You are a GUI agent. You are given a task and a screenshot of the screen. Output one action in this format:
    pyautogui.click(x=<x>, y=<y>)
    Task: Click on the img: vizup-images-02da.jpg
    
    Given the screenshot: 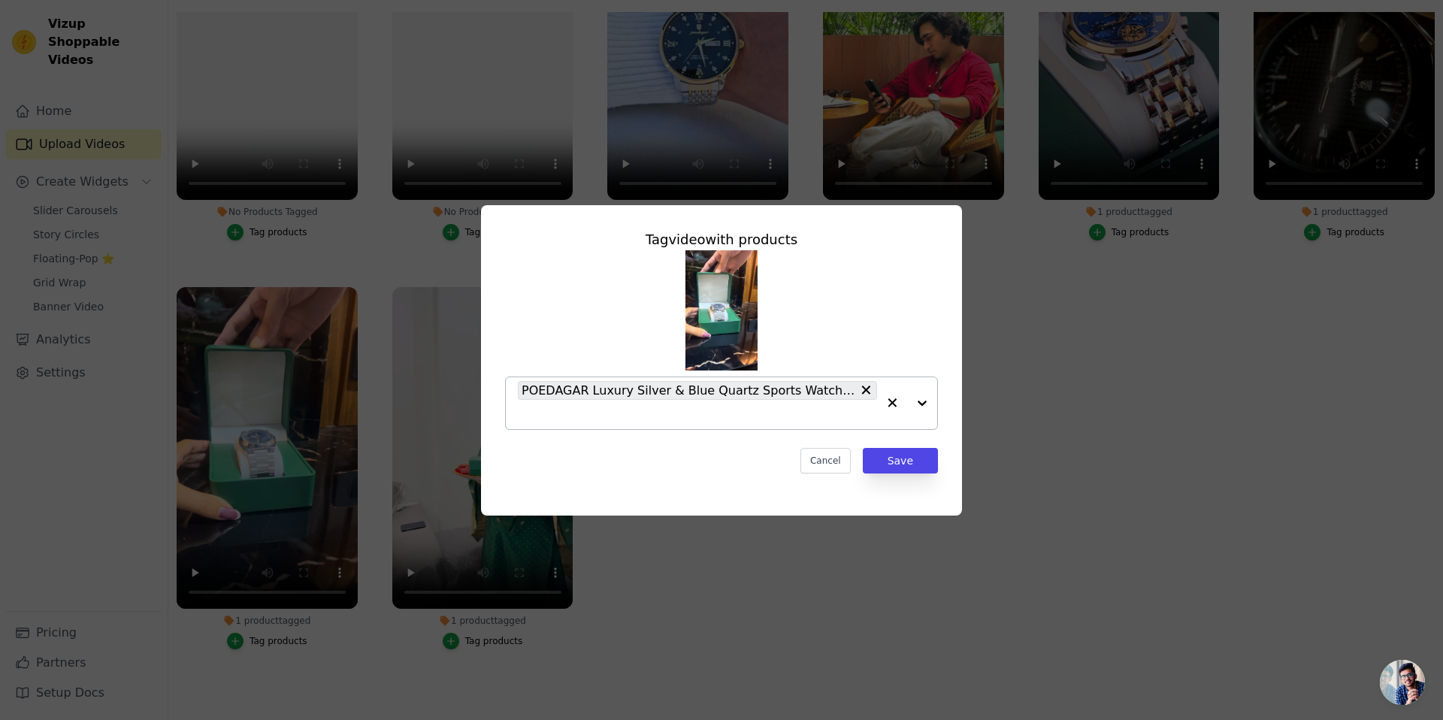 What is the action you would take?
    pyautogui.click(x=721, y=310)
    